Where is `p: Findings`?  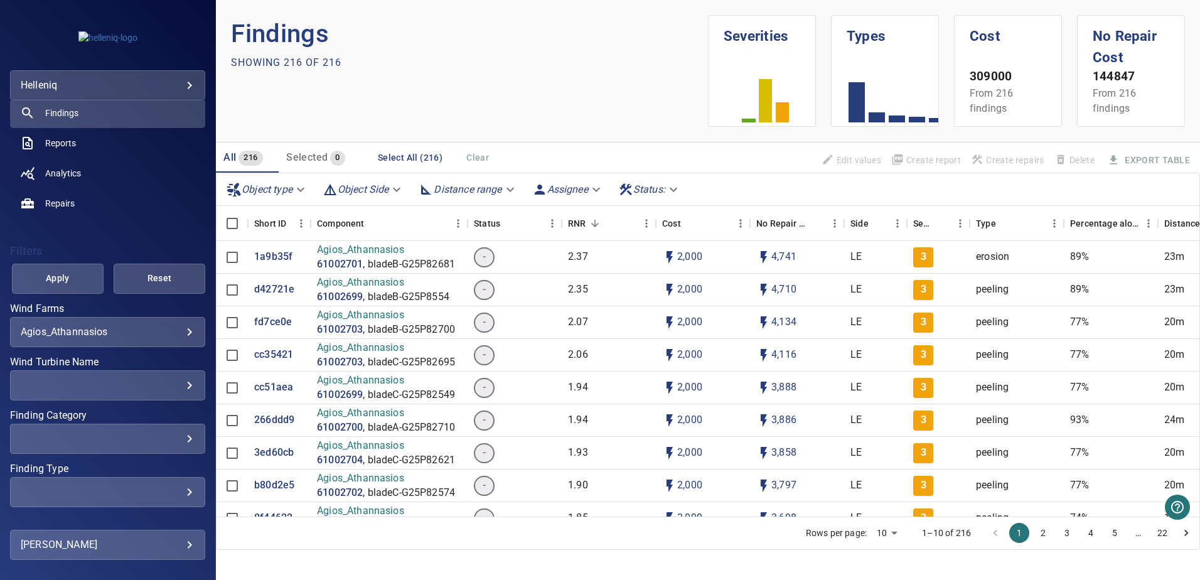 p: Findings is located at coordinates (469, 34).